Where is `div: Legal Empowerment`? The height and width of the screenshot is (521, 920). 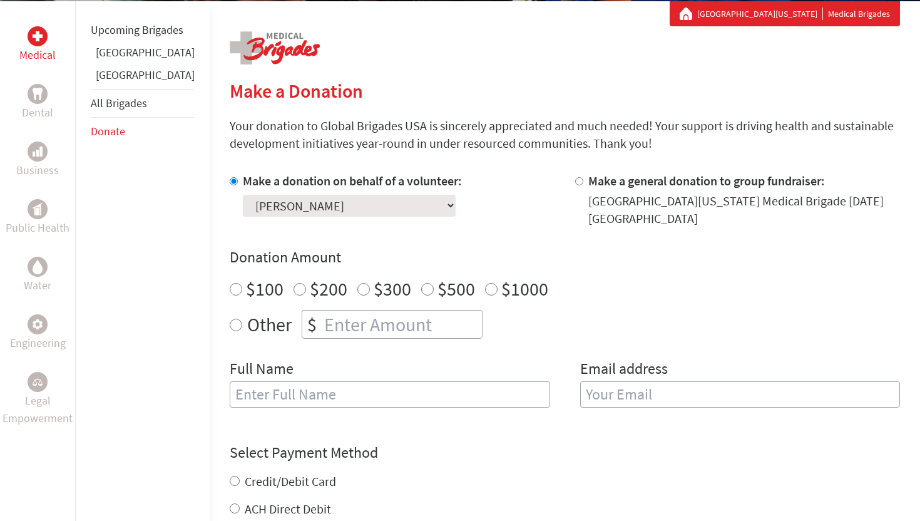 div: Legal Empowerment is located at coordinates (38, 382).